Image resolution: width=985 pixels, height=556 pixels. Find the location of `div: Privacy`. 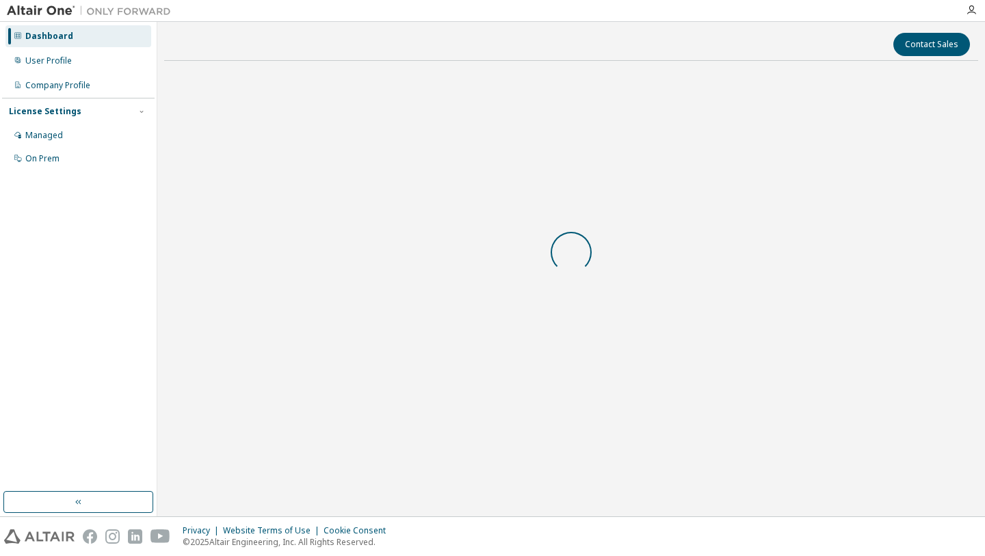

div: Privacy is located at coordinates (203, 531).